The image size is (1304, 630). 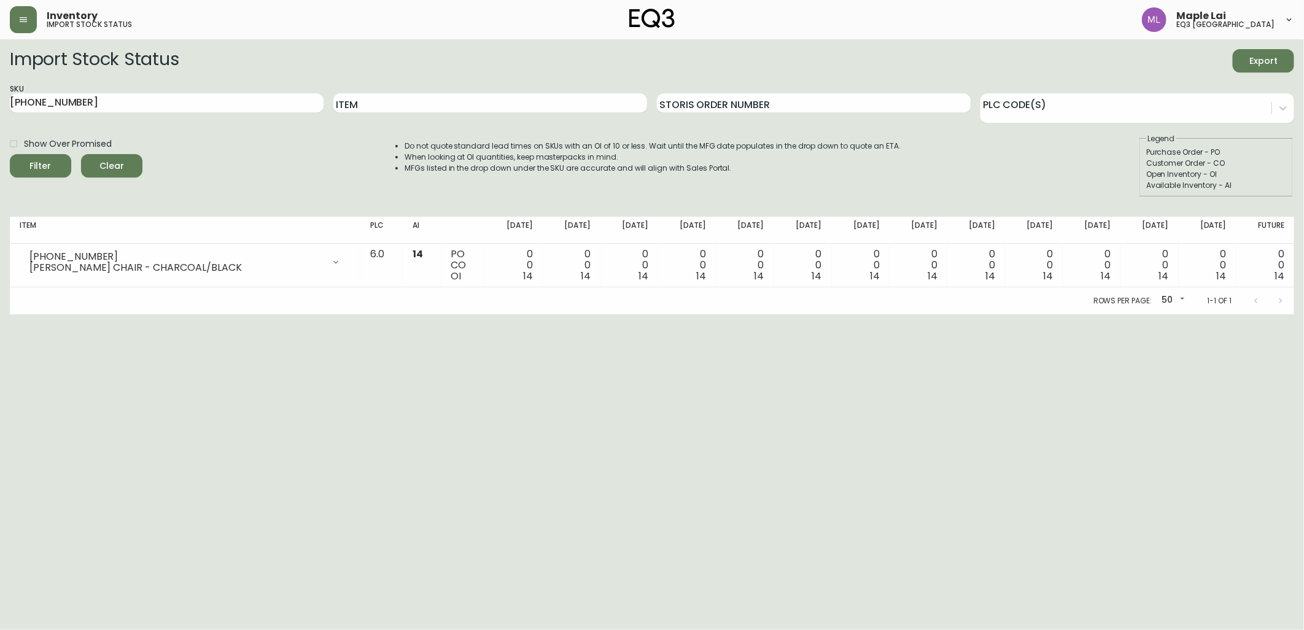 What do you see at coordinates (1264, 61) in the screenshot?
I see `button: Export` at bounding box center [1264, 61].